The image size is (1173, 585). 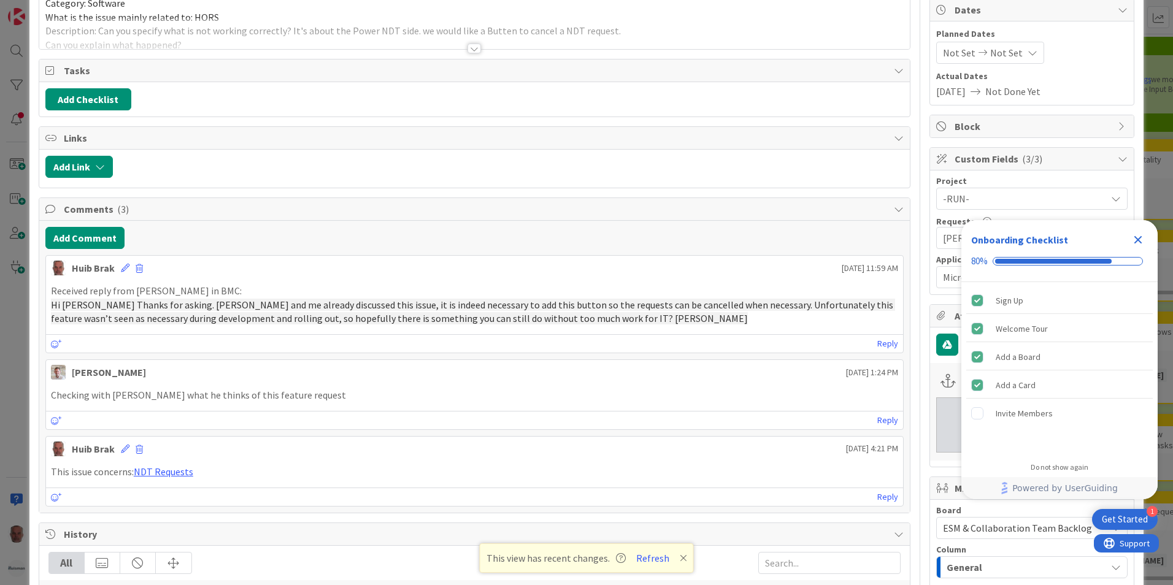 I want to click on span: What is the issue mainly related to: HORS, so click(x=132, y=17).